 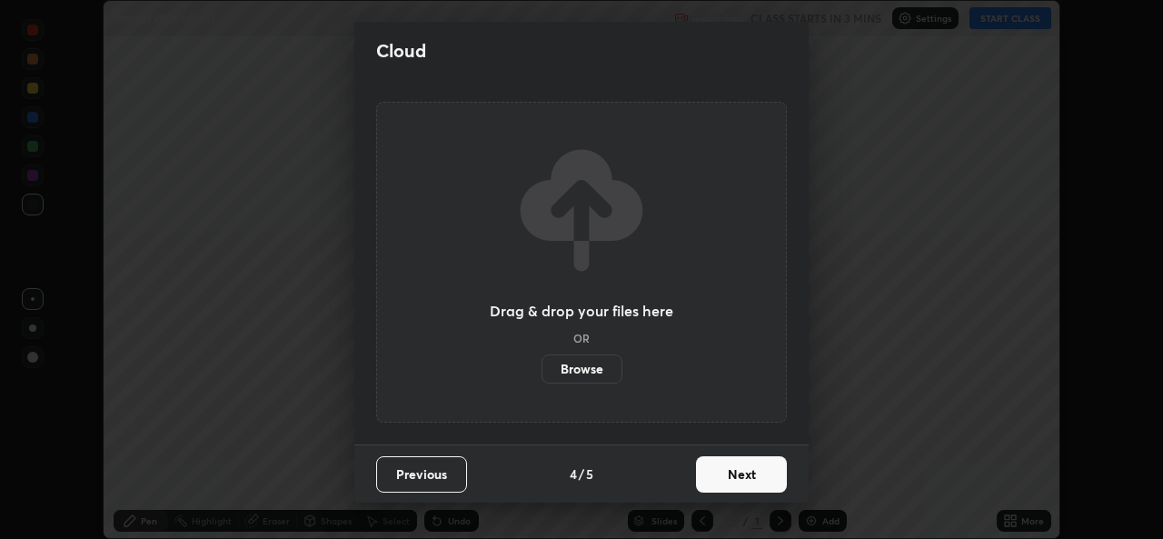 I want to click on h2: Cloud, so click(x=401, y=51).